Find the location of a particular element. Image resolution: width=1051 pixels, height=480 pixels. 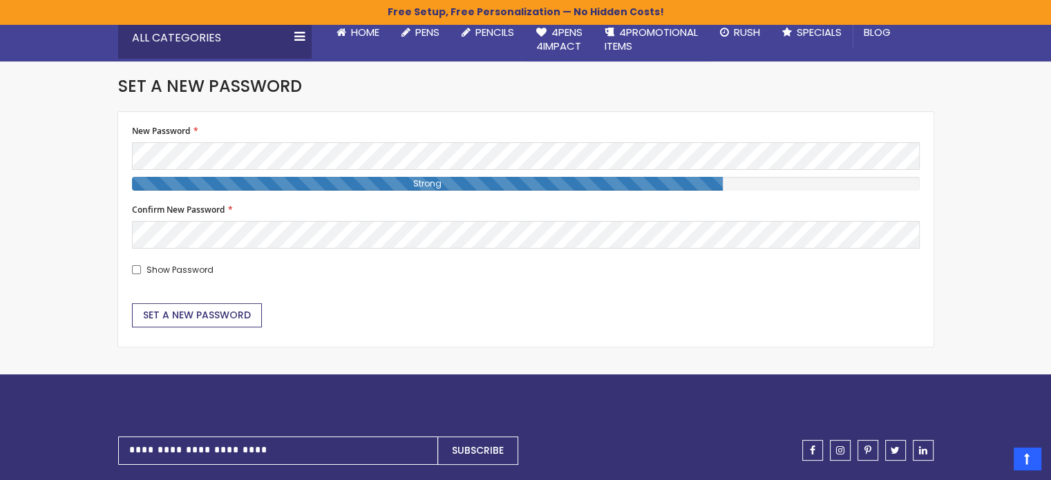

span: 4PROMOTIONAL ITEMS is located at coordinates (651, 39).